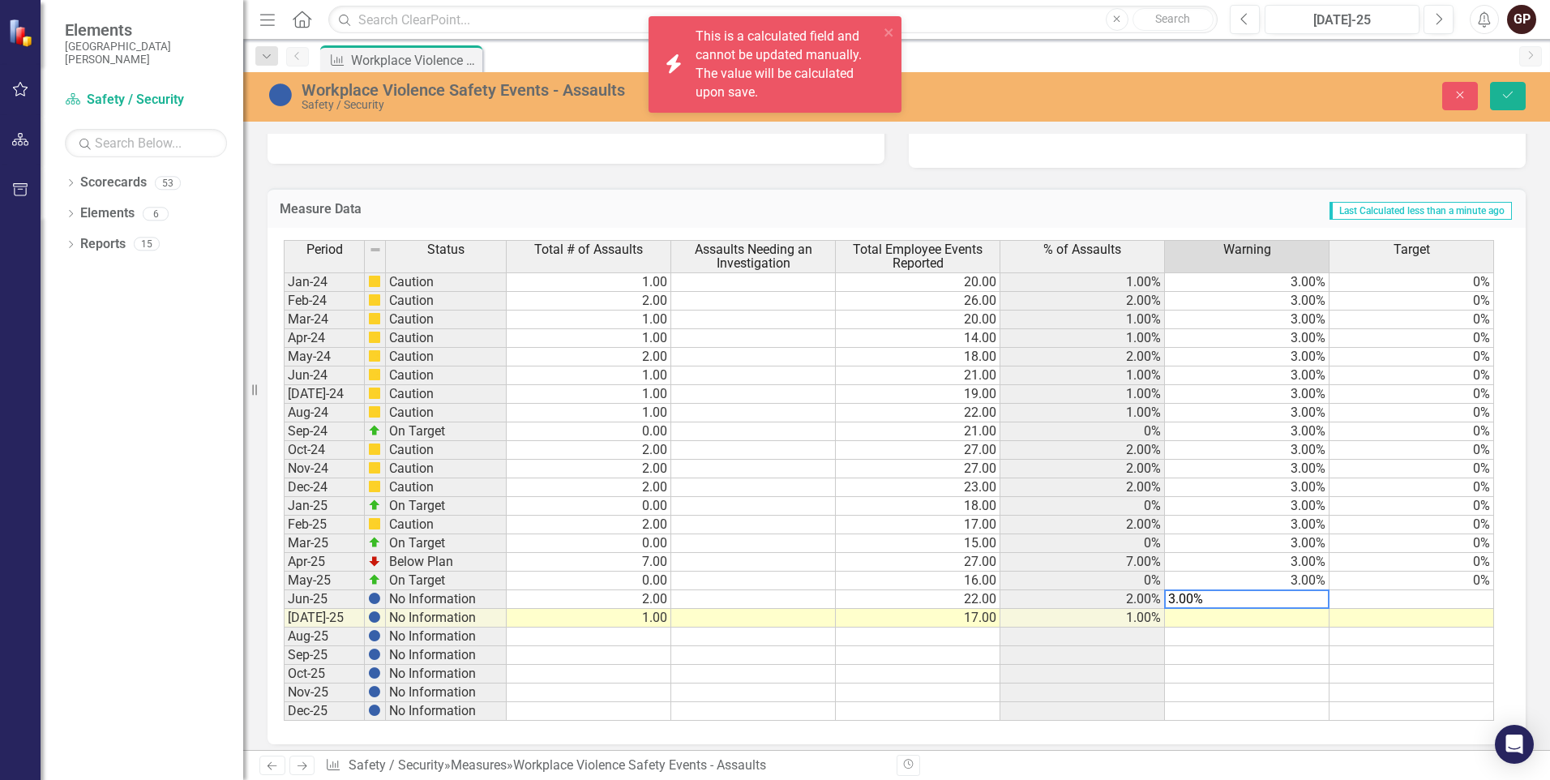  What do you see at coordinates (1082, 250) in the screenshot?
I see `span: % of Assaults` at bounding box center [1082, 250].